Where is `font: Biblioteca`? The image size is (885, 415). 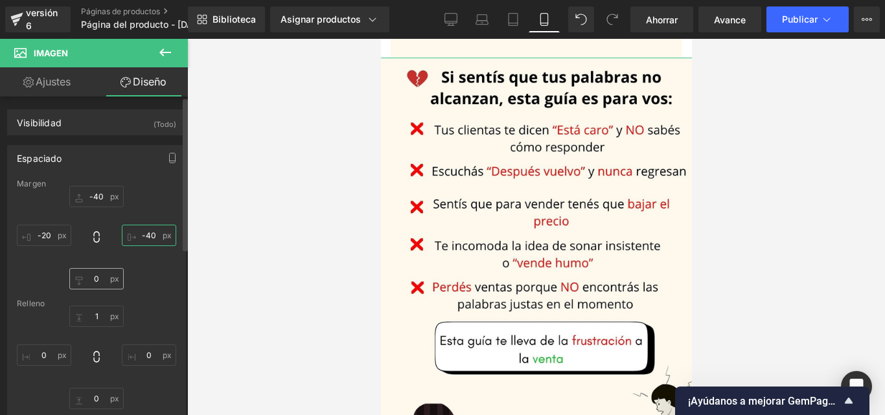 font: Biblioteca is located at coordinates (234, 19).